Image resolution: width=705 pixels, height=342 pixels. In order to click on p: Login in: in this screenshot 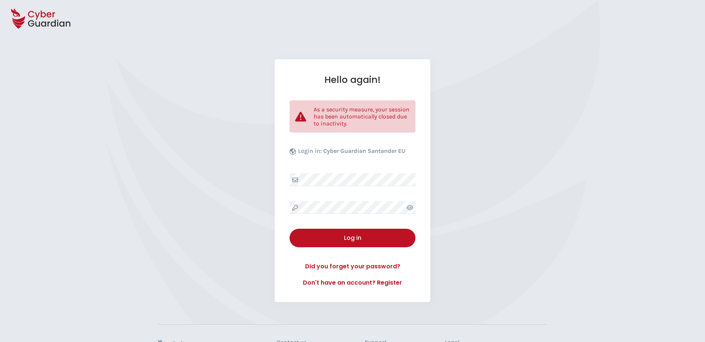, I will do `click(352, 153)`.